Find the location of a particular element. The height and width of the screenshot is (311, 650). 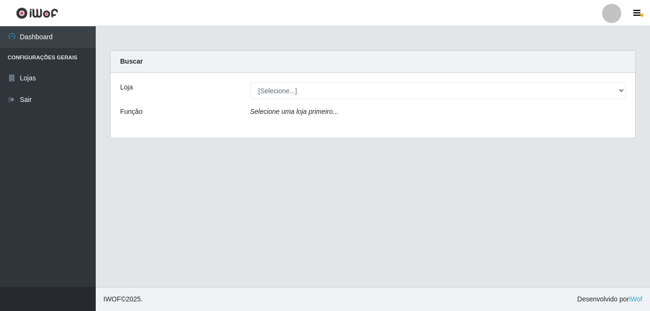

a: iWof is located at coordinates (636, 299).